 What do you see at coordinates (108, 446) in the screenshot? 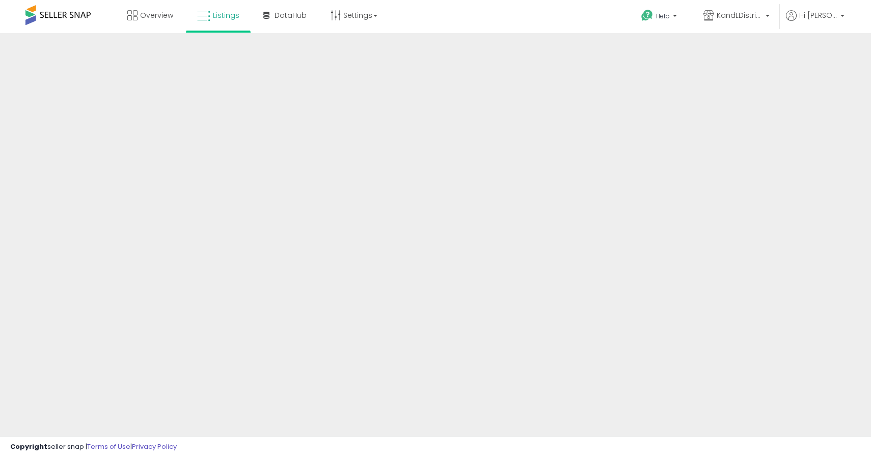
I see `a: Terms of Use` at bounding box center [108, 446].